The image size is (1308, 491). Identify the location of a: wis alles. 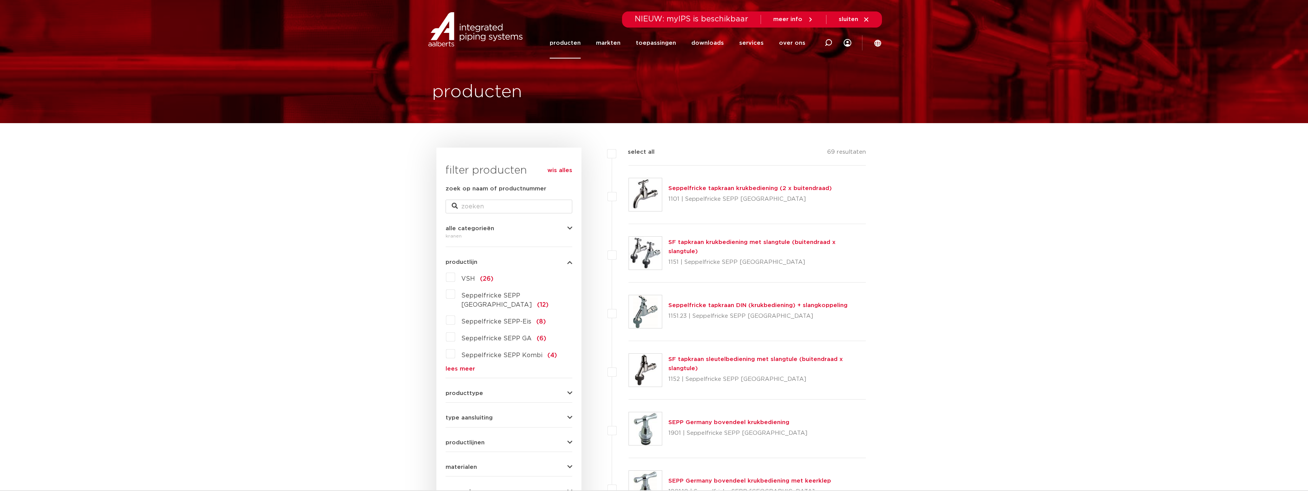
(560, 171).